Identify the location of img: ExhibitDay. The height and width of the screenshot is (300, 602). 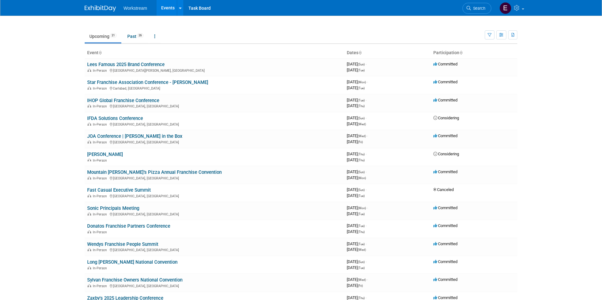
(100, 8).